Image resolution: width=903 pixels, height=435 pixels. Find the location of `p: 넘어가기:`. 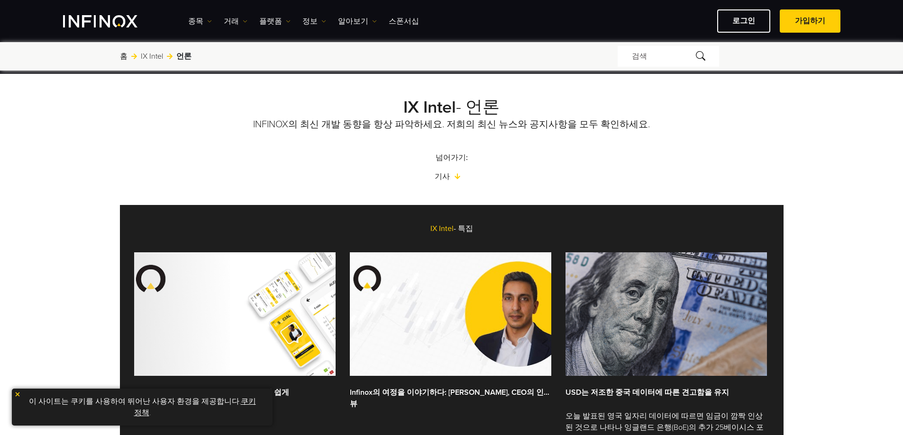

p: 넘어가기: is located at coordinates (452, 158).